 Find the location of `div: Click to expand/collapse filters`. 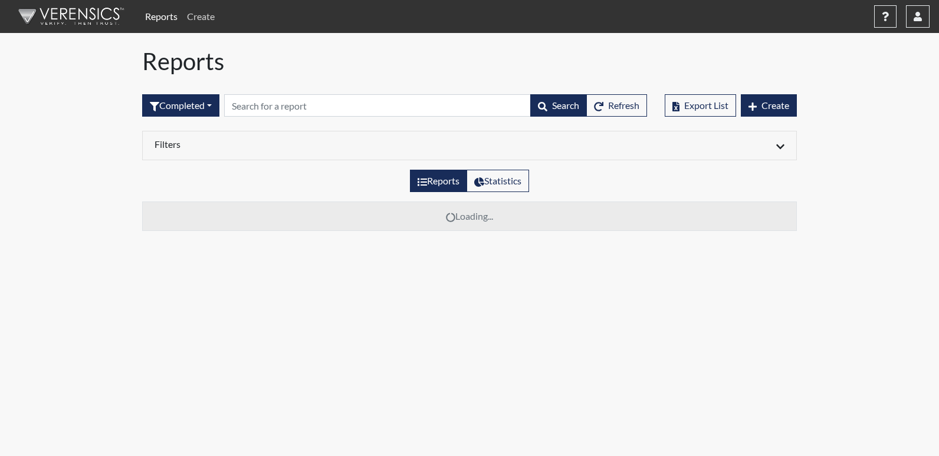

div: Click to expand/collapse filters is located at coordinates (469, 146).